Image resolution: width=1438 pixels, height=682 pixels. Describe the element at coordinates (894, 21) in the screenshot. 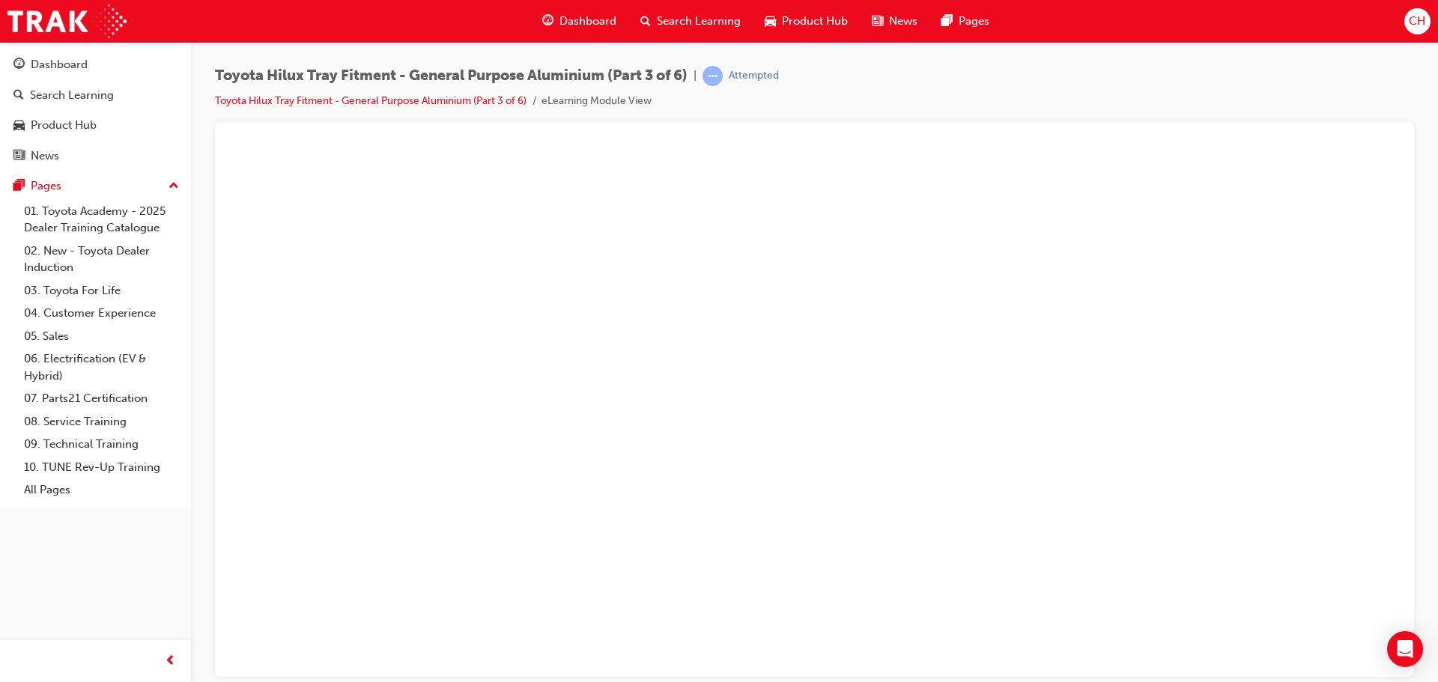

I see `a: news-iconNews` at that location.